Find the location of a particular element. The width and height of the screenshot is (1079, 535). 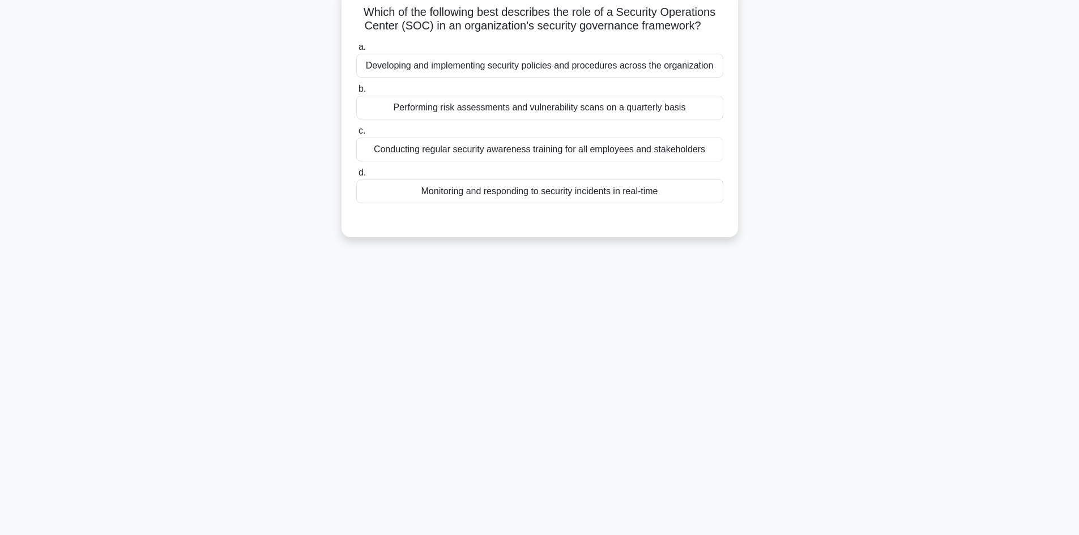

div: Developing and implementing security policies and procedures across the organization is located at coordinates (540, 66).